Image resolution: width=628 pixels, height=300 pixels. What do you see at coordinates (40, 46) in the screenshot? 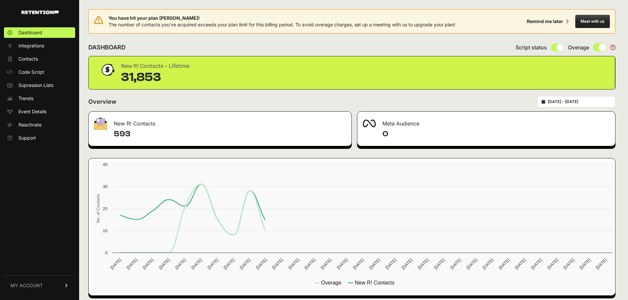
I see `a: Integrations` at bounding box center [40, 46].